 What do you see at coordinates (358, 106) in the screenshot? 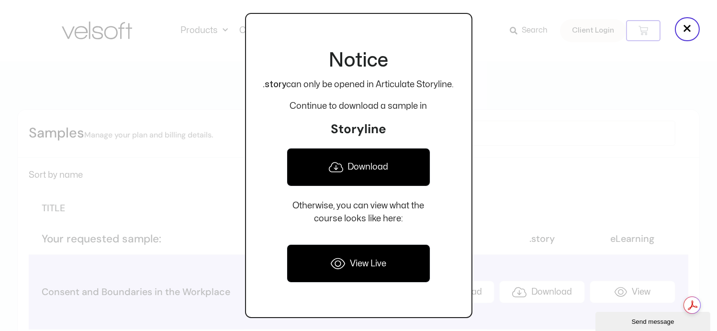
I see `p: Continue to download a sample in` at bounding box center [358, 106].